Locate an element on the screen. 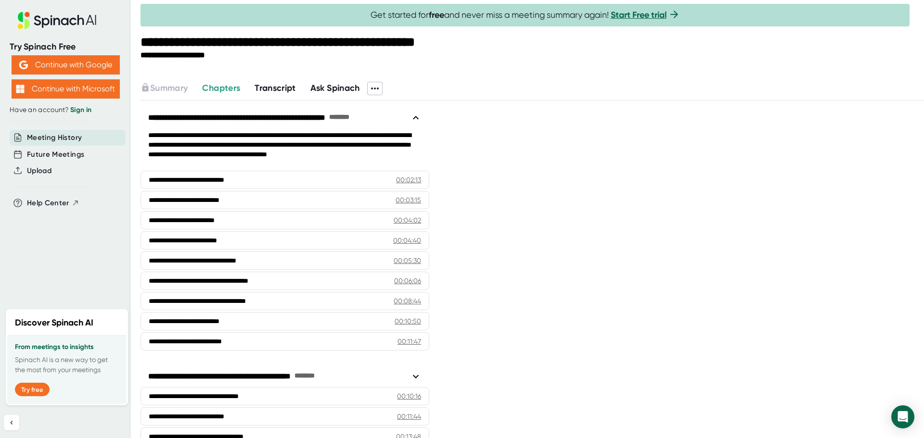  div: 00:10:16 is located at coordinates (409, 396).